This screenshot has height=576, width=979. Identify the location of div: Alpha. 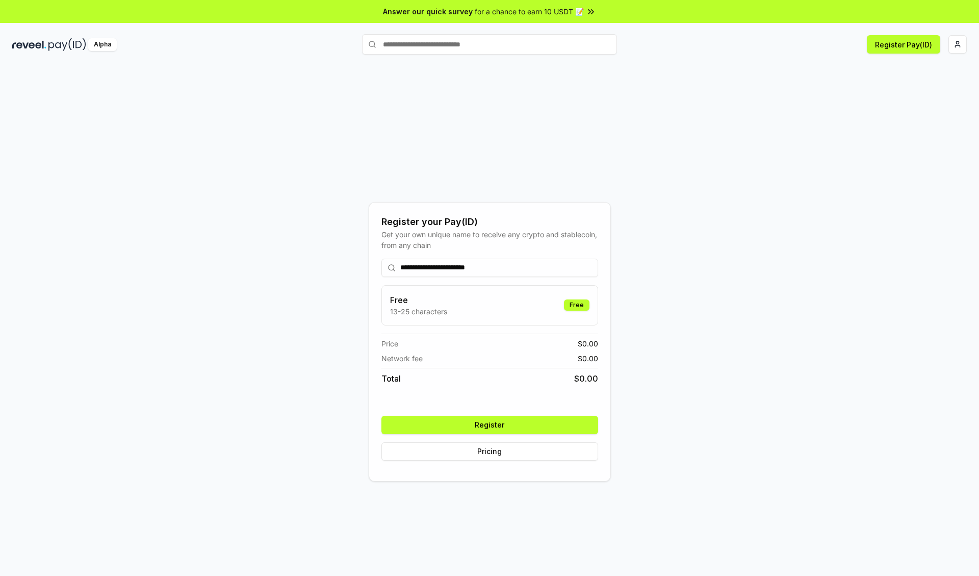
(102, 44).